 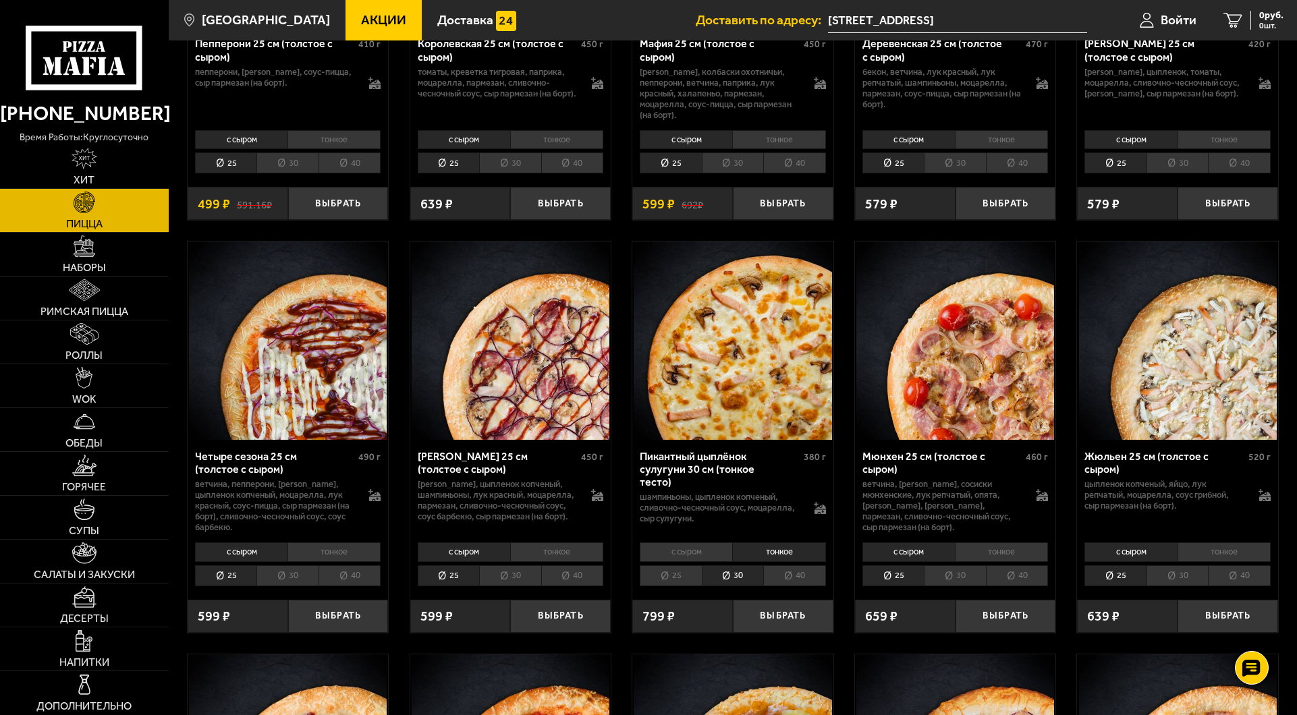 I want to click on span: Супы, so click(x=84, y=531).